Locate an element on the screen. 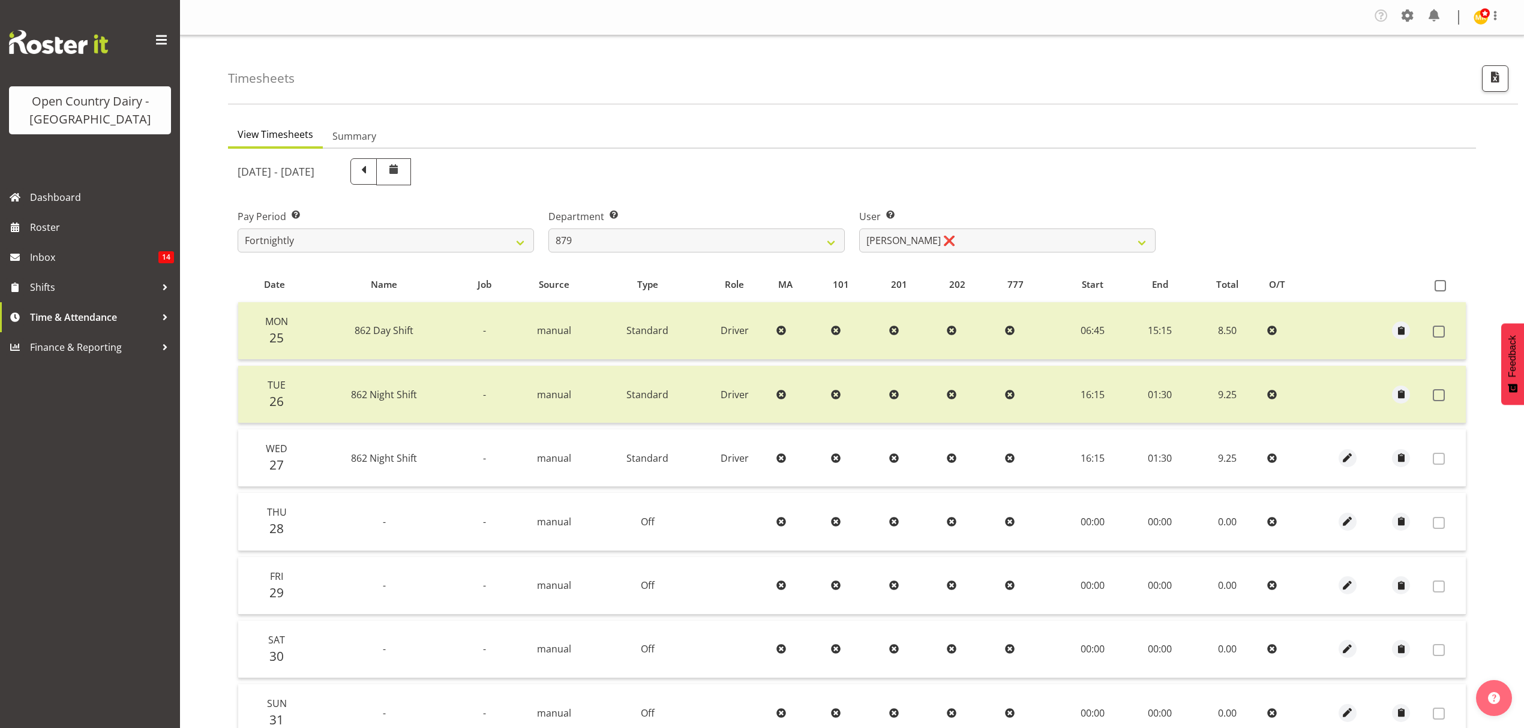 This screenshot has width=1524, height=728. span: Finance & Reporting is located at coordinates (93, 347).